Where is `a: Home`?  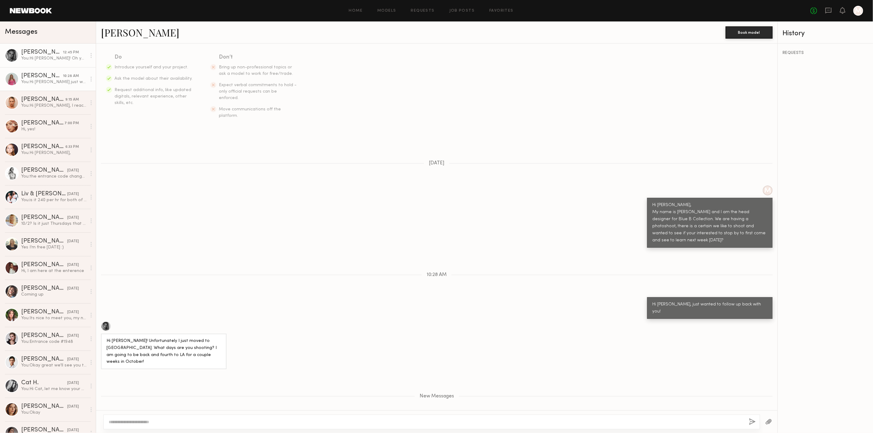 a: Home is located at coordinates (356, 11).